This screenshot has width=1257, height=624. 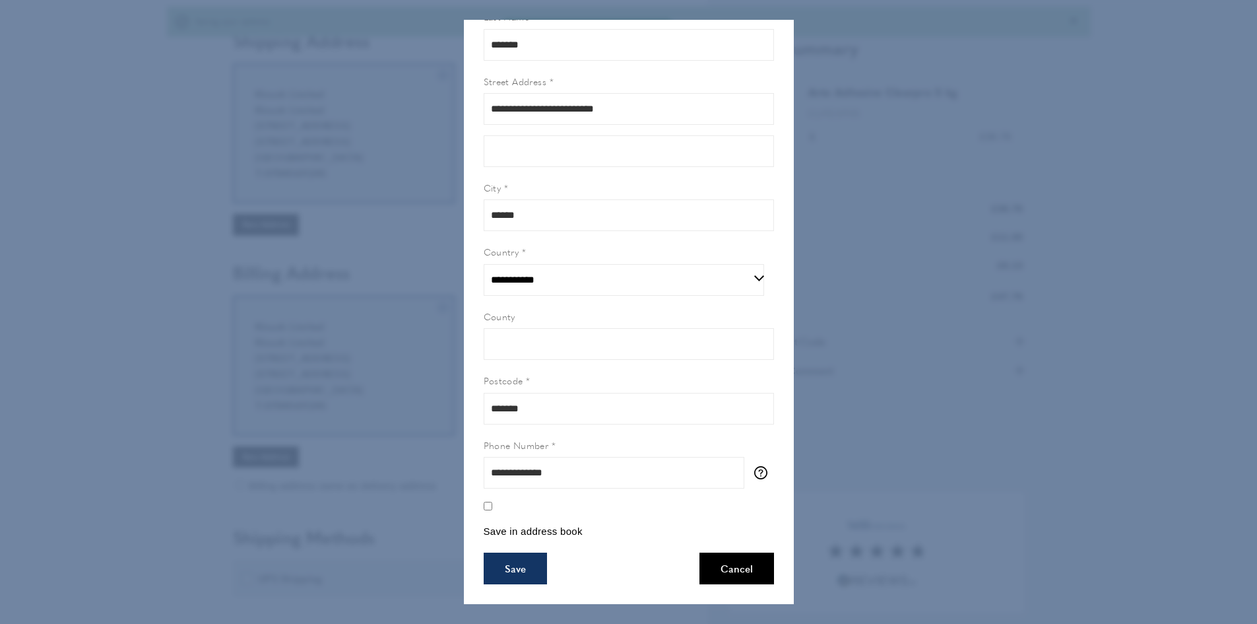 I want to click on button: More information, so click(x=764, y=472).